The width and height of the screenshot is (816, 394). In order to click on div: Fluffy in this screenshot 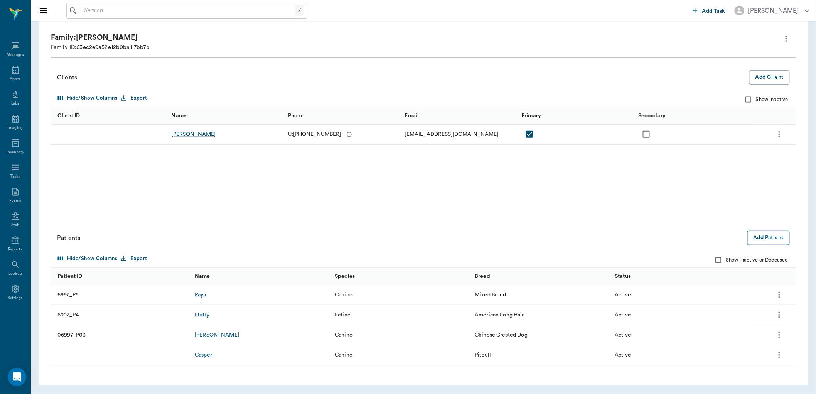, I will do `click(202, 315)`.